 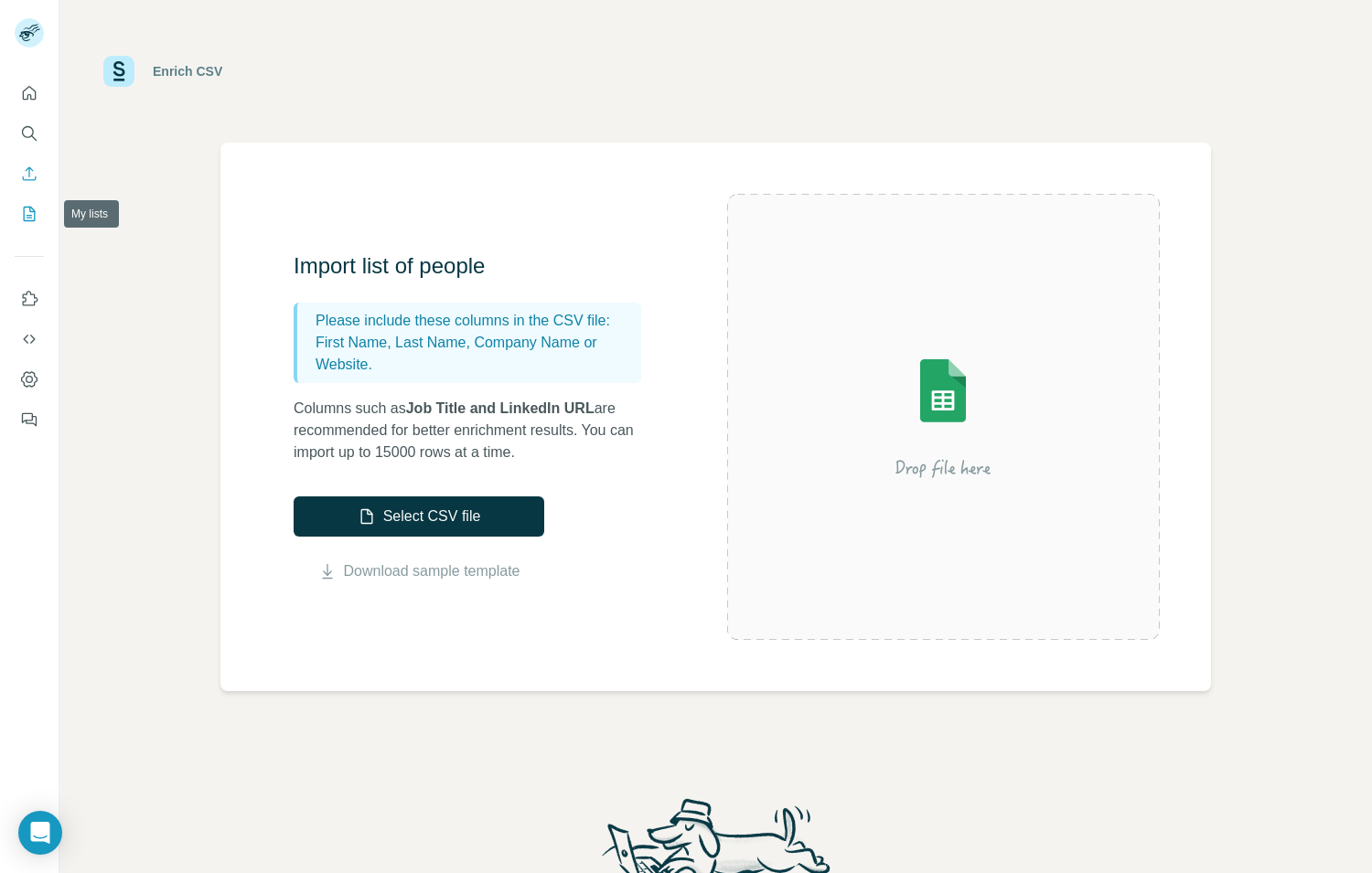 What do you see at coordinates (29, 420) in the screenshot?
I see `button: Feedback` at bounding box center [29, 420].